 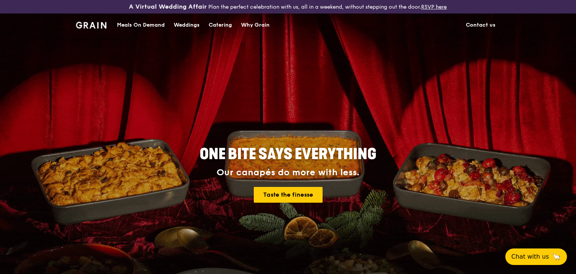 What do you see at coordinates (288, 173) in the screenshot?
I see `div: Our canapés do more with less.` at bounding box center [288, 173].